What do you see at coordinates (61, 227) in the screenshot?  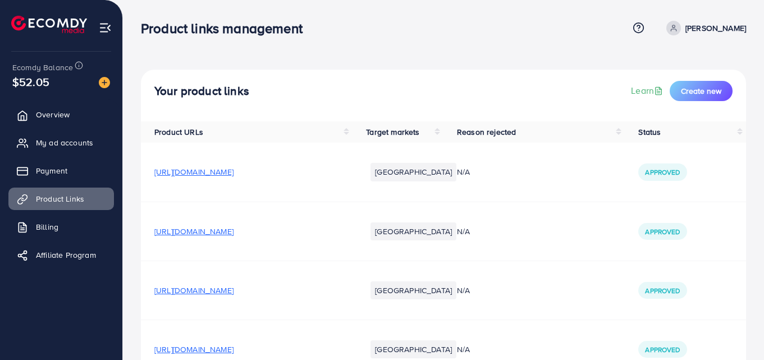 I see `a: Billing` at bounding box center [61, 227].